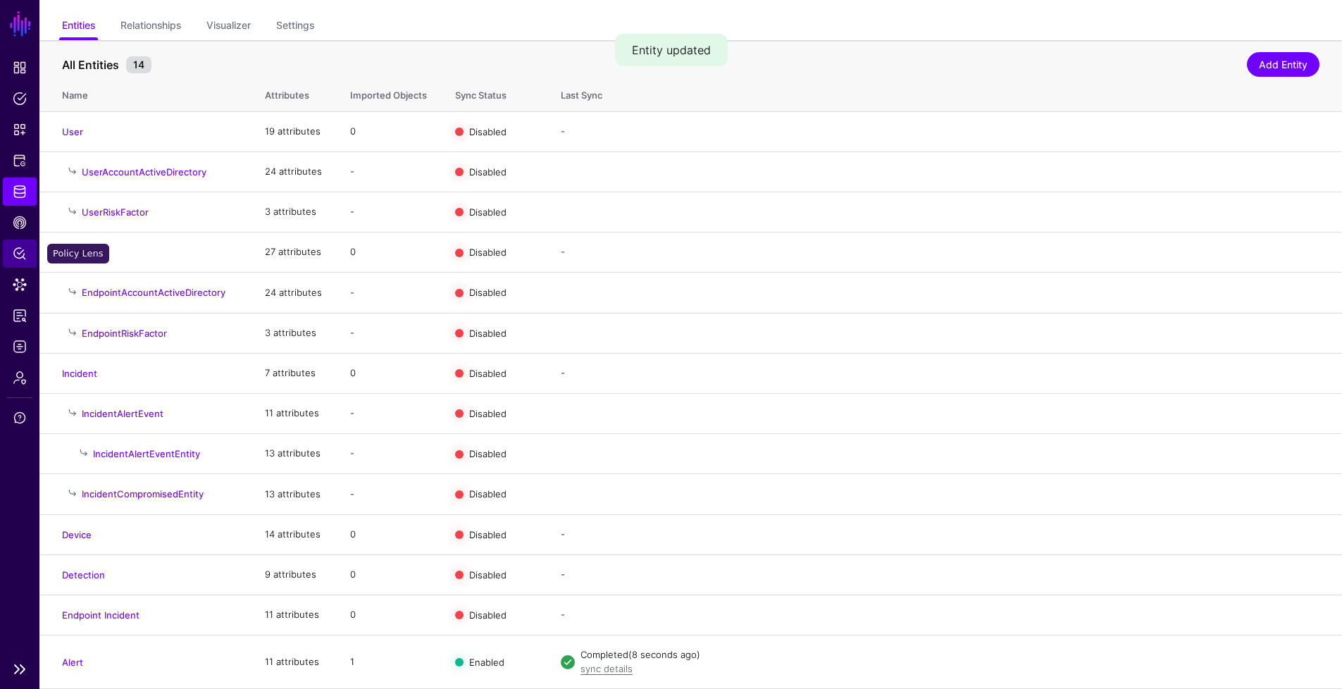 This screenshot has height=689, width=1342. What do you see at coordinates (154, 292) in the screenshot?
I see `a: EndpointAccountActiveDirectory` at bounding box center [154, 292].